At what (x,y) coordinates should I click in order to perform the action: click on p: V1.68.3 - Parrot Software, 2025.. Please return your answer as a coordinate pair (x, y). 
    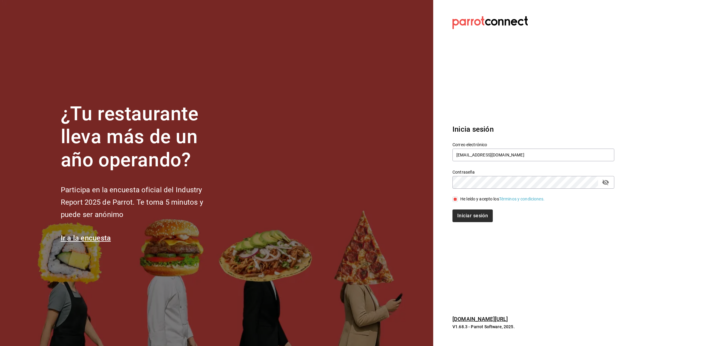
    Looking at the image, I should click on (534, 326).